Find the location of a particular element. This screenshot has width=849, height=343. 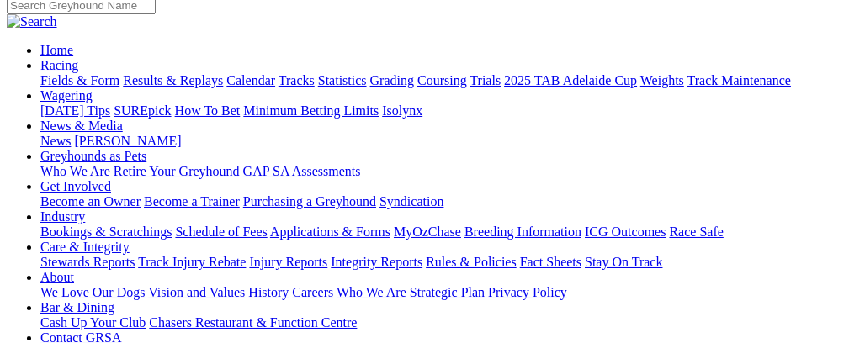

a: History is located at coordinates (268, 292).